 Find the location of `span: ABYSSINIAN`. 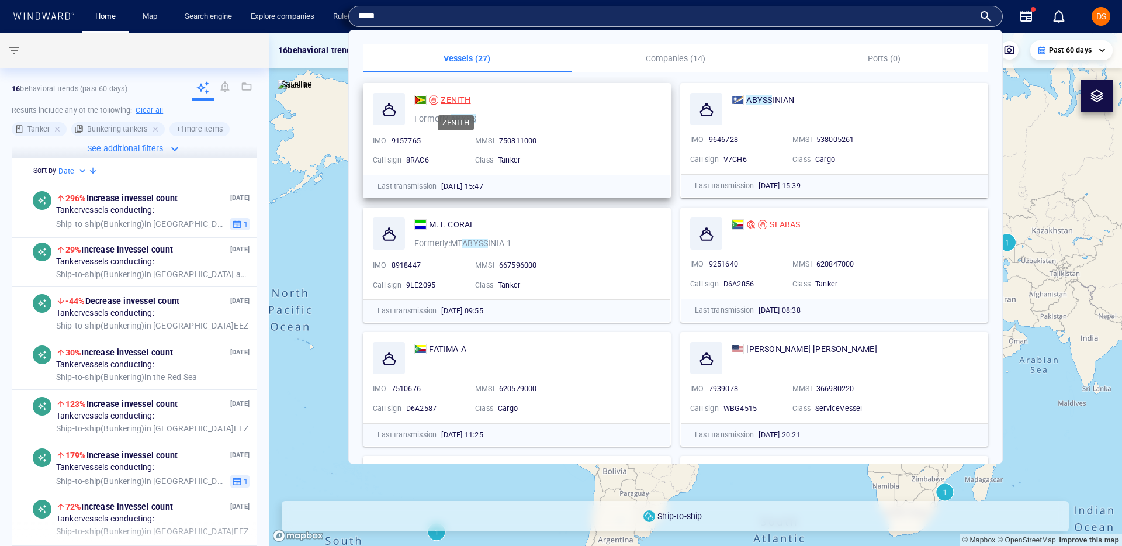

span: ABYSSINIAN is located at coordinates (770, 100).